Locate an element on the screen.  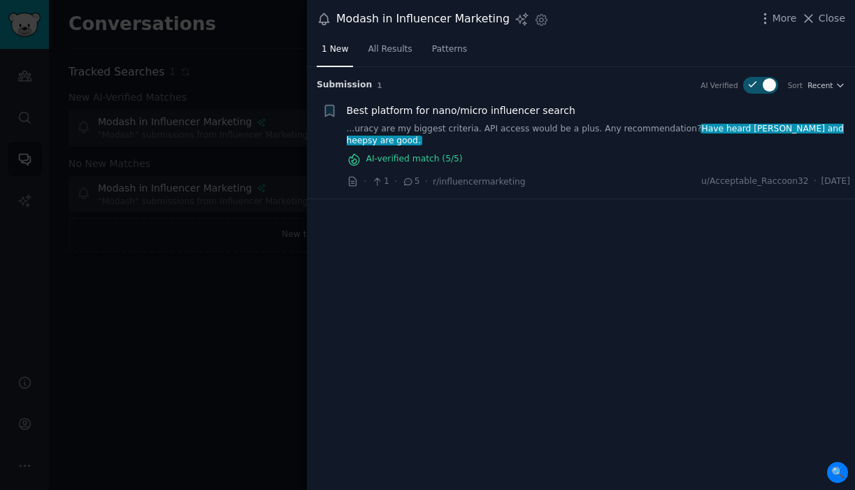
span: All Results is located at coordinates (389, 50).